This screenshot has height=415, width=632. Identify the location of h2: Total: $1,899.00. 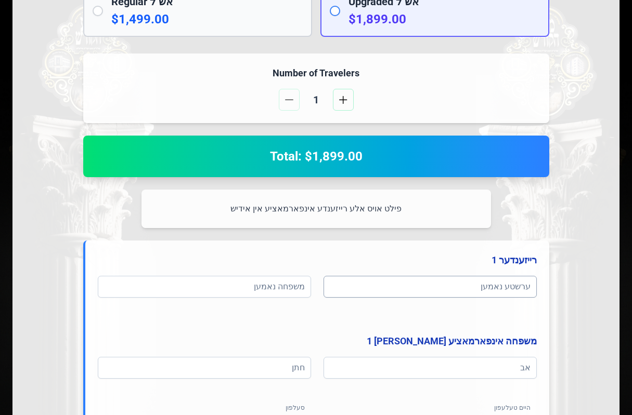
(316, 157).